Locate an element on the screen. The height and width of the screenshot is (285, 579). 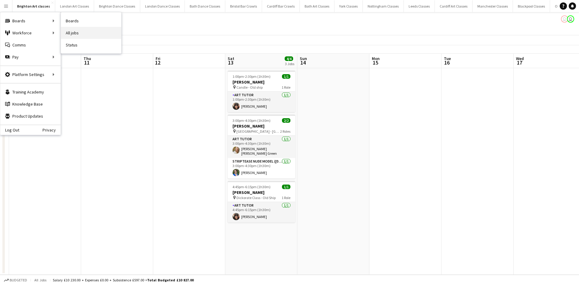
div: Boards is located at coordinates (30, 21).